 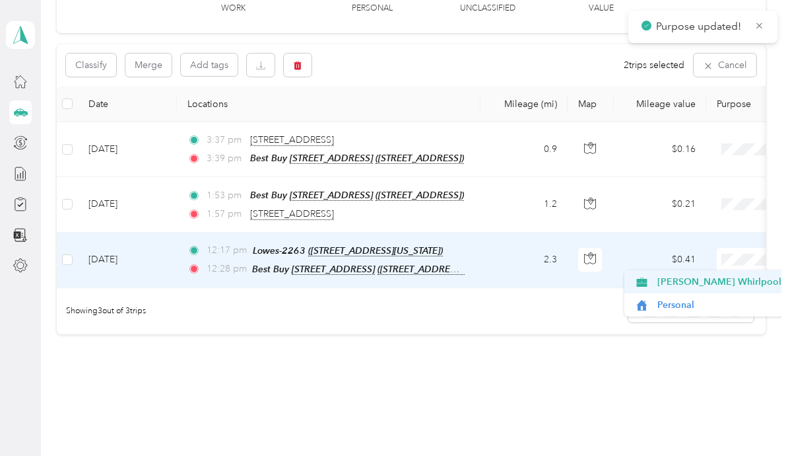 I want to click on button: Merge, so click(x=149, y=65).